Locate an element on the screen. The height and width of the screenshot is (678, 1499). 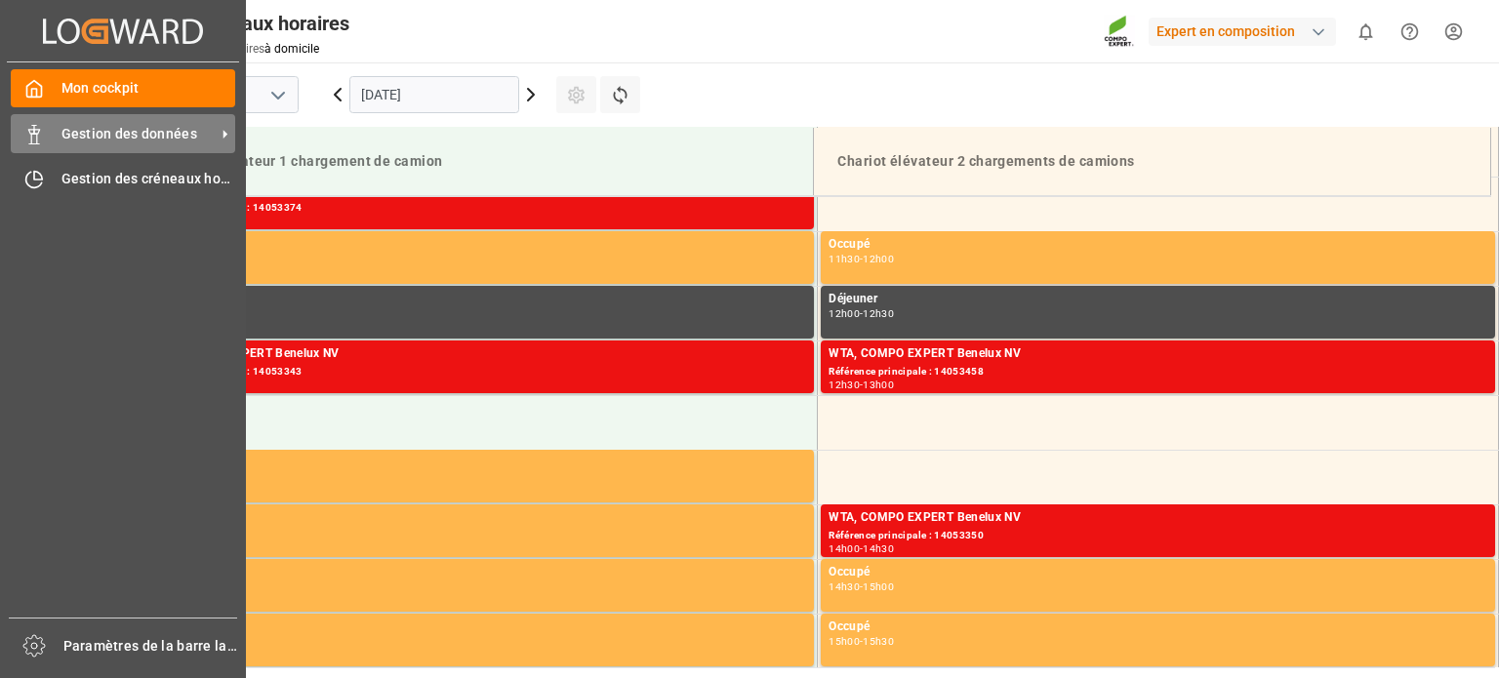
font: 11h30 is located at coordinates (844, 259).